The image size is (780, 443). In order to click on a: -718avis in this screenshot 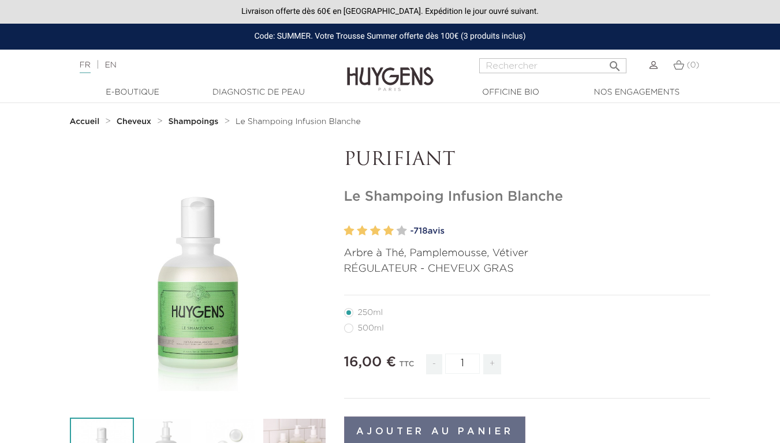, I will do `click(560, 231)`.